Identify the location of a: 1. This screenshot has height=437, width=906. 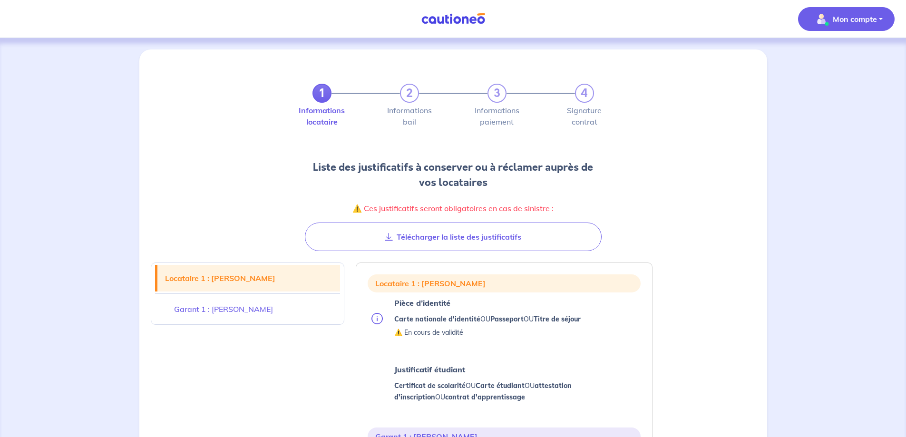
(322, 93).